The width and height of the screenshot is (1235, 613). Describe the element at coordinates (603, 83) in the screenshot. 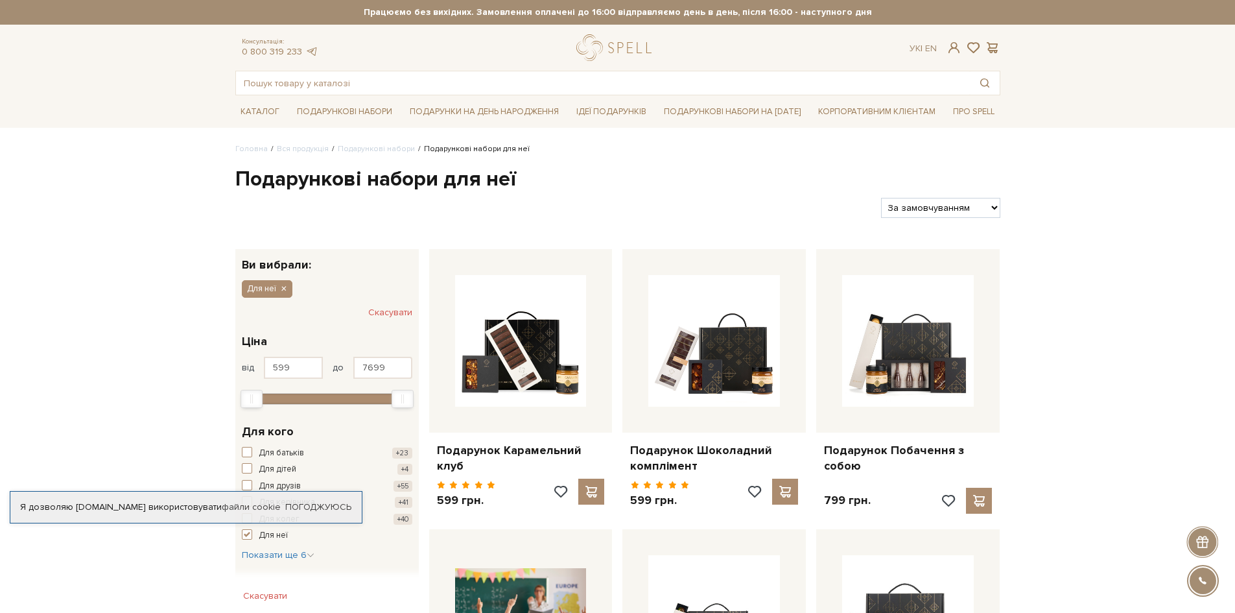

I see `input: Пошук товару у каталозі` at that location.